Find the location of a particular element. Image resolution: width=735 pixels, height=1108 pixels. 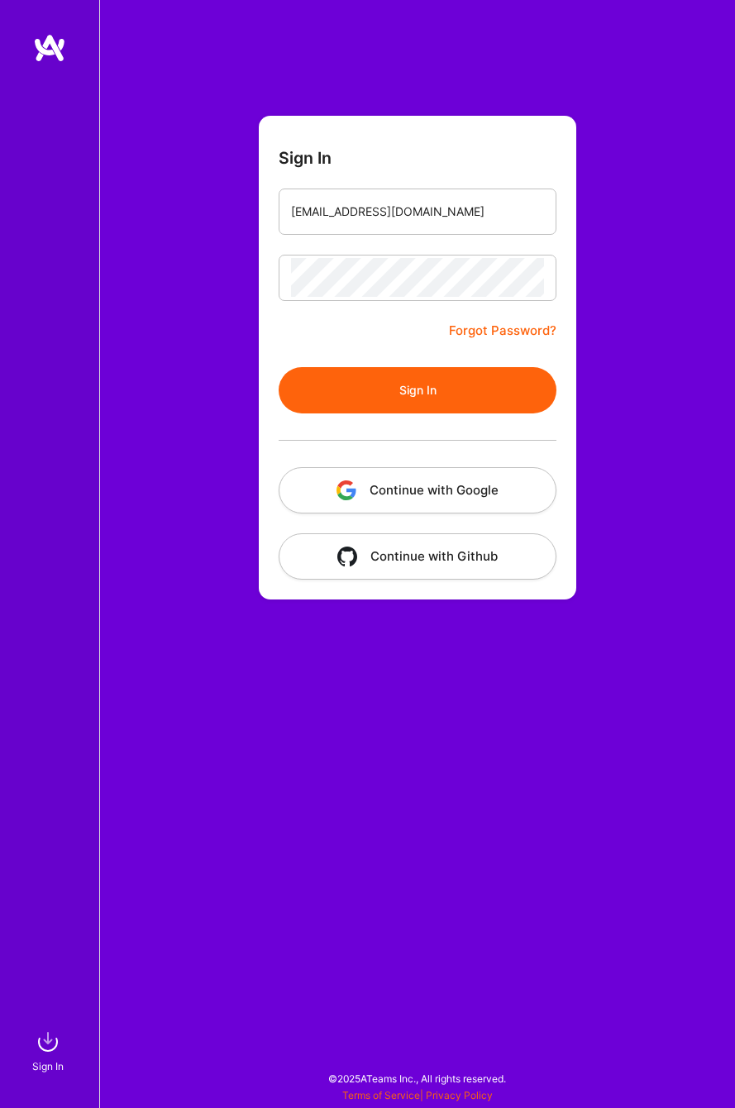

input: Email... is located at coordinates (418, 212).